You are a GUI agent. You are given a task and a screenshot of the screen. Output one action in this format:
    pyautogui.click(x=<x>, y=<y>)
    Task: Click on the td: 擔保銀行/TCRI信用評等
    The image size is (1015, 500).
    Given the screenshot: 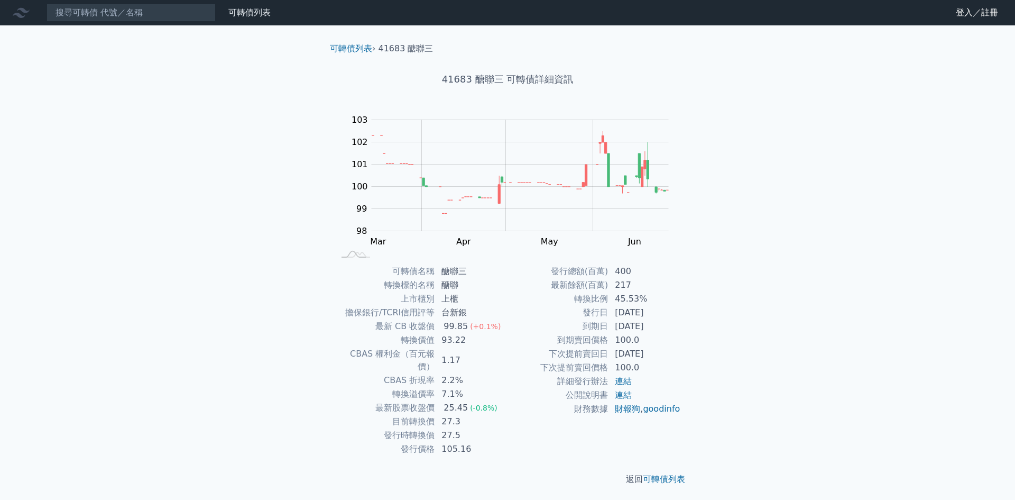 What is the action you would take?
    pyautogui.click(x=384, y=313)
    